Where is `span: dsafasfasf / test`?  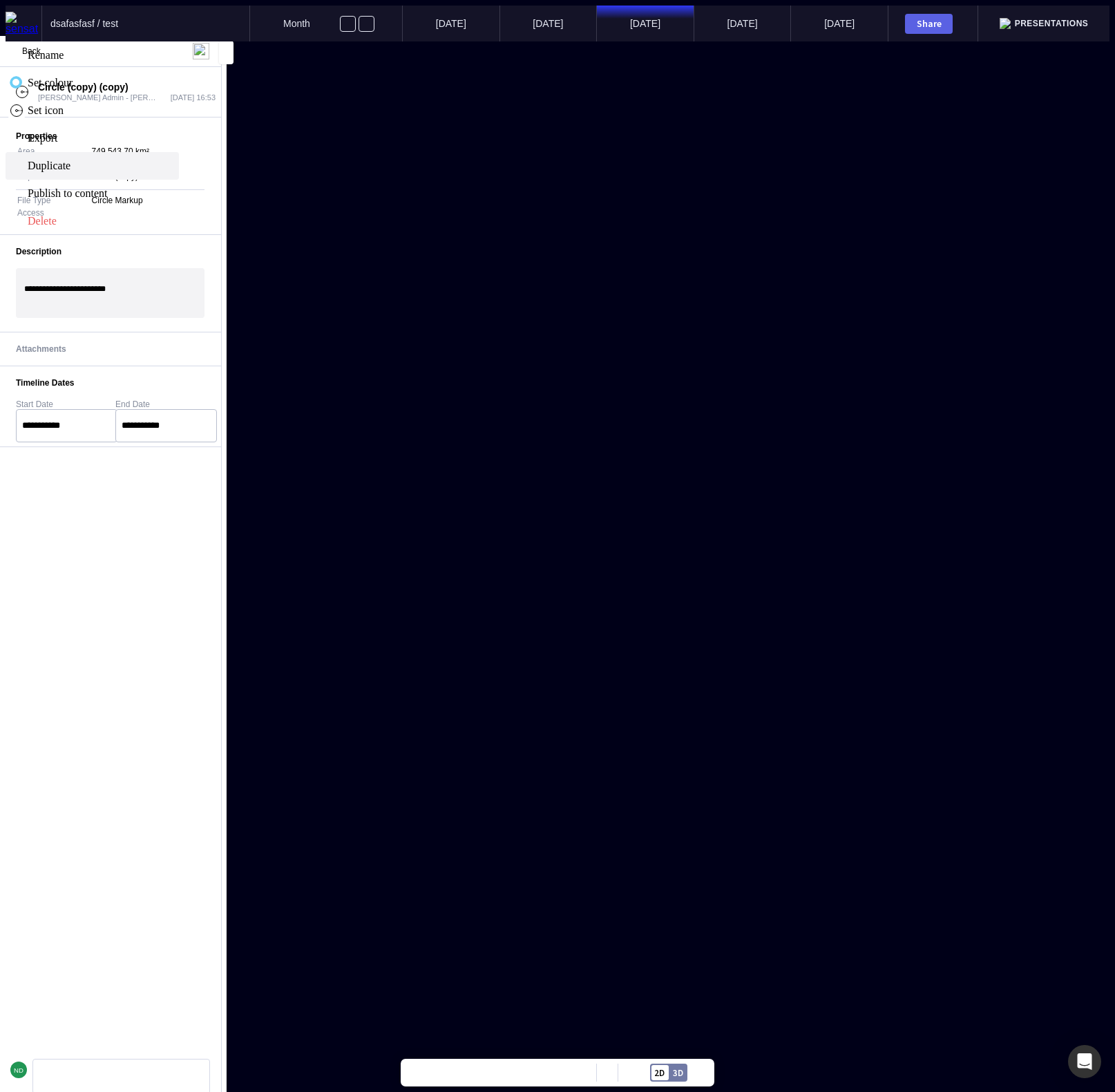
span: dsafasfasf / test is located at coordinates (84, 24).